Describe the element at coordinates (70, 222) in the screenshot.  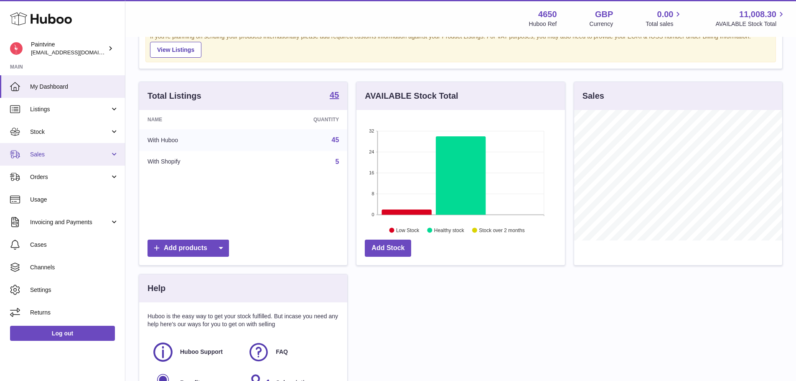
I see `span: Invoicing and Payments` at that location.